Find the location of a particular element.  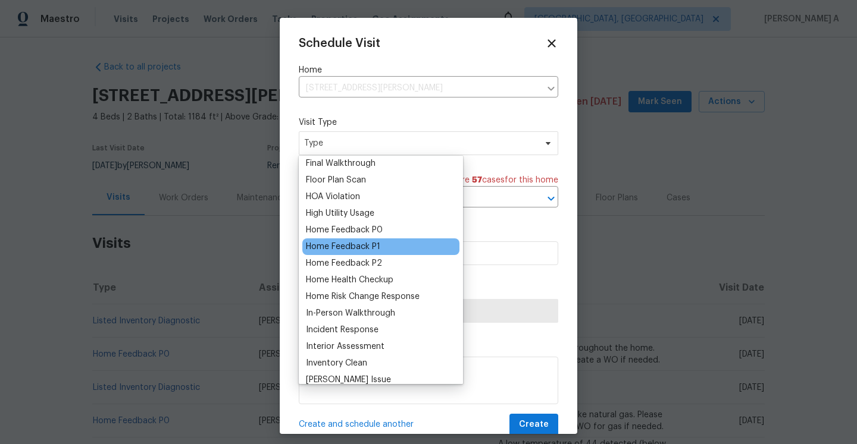

label: Home is located at coordinates (428, 70).